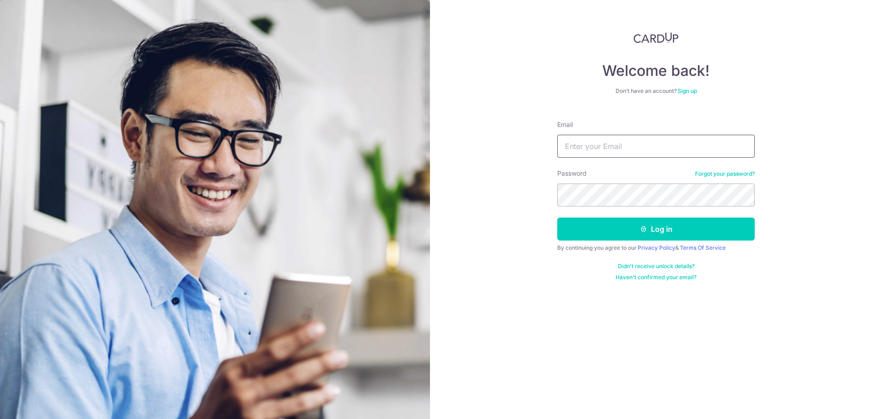 This screenshot has height=419, width=882. What do you see at coordinates (703, 247) in the screenshot?
I see `a: Terms Of Service` at bounding box center [703, 247].